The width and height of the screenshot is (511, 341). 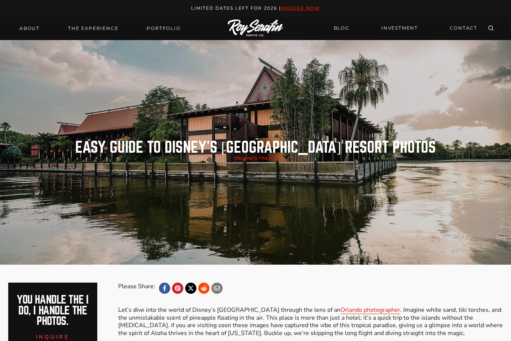 What do you see at coordinates (267, 158) in the screenshot?
I see `a: Travel` at bounding box center [267, 158].